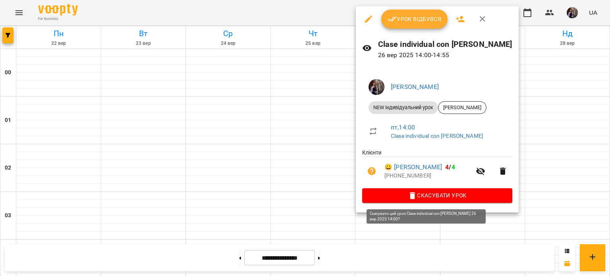  Describe the element at coordinates (403, 108) in the screenshot. I see `span: NEW Індивідуальний урок` at that location.